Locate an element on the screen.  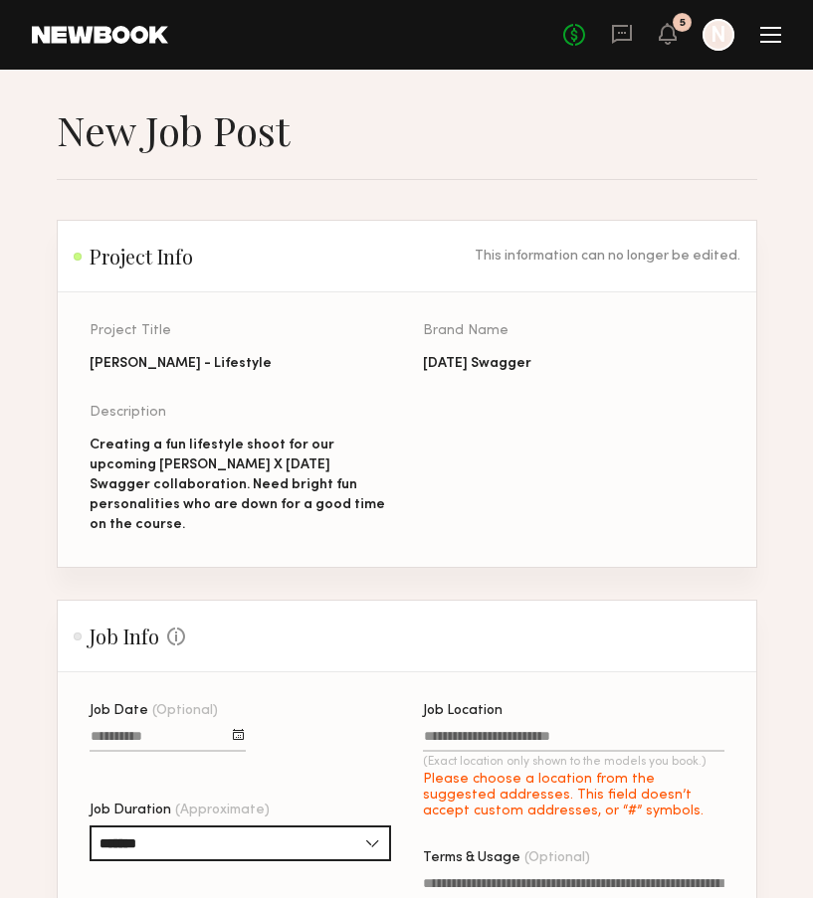
div: Terms & Usage is located at coordinates (573, 858).